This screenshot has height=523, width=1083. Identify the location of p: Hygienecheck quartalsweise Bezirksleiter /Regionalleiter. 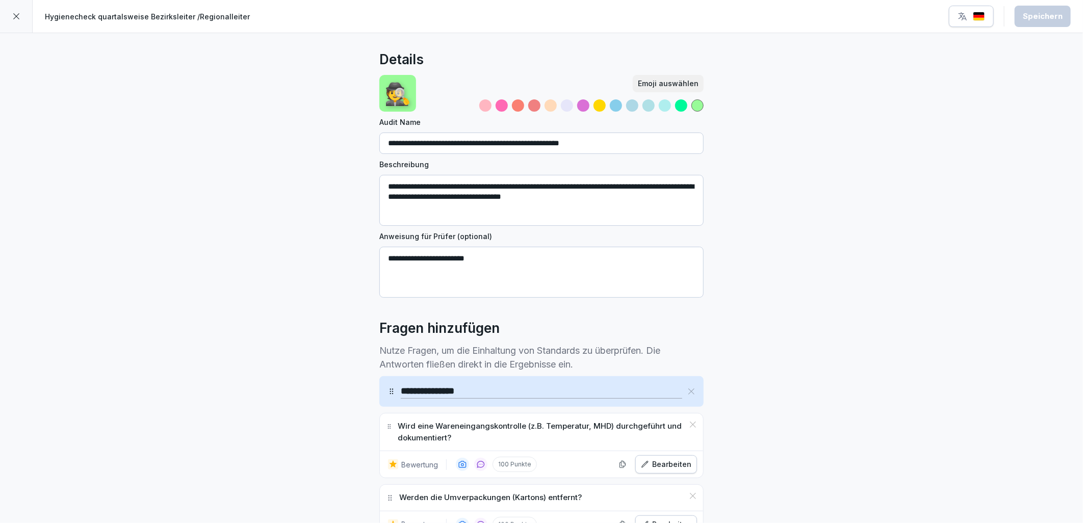
(147, 16).